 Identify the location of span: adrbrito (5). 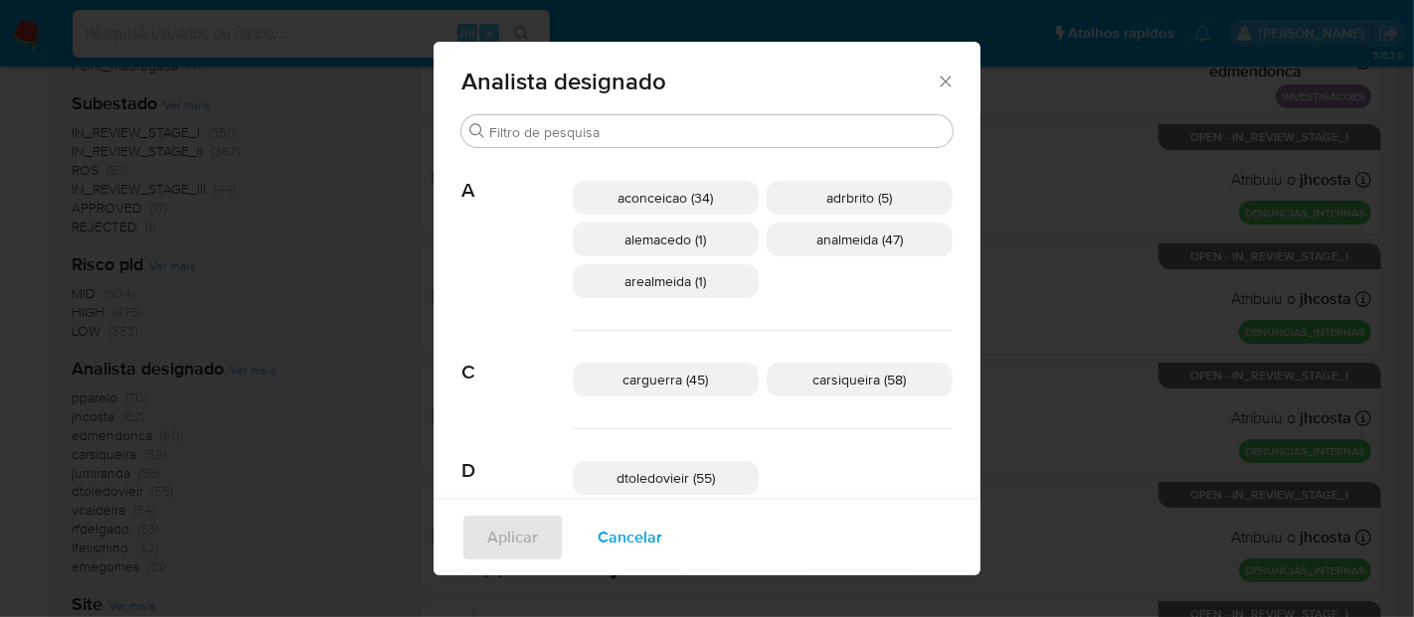
(860, 198).